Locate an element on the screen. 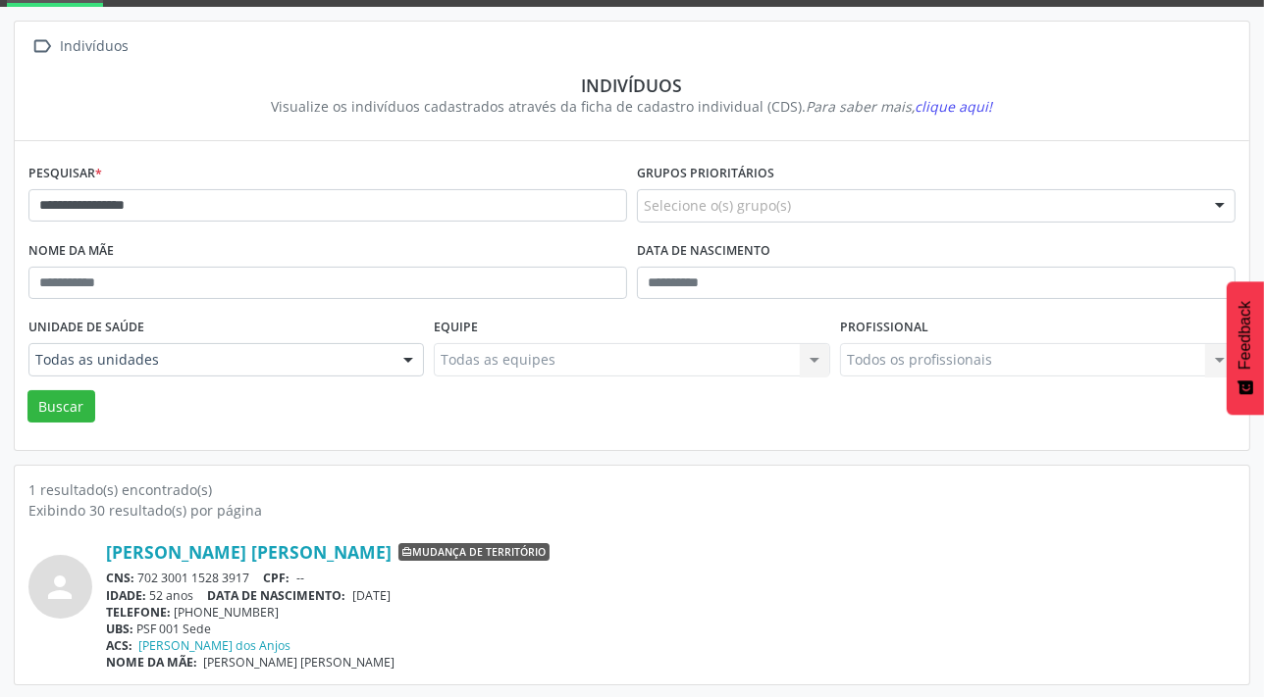 This screenshot has width=1264, height=697. span: DATA DE NASCIMENTO: is located at coordinates (277, 595).